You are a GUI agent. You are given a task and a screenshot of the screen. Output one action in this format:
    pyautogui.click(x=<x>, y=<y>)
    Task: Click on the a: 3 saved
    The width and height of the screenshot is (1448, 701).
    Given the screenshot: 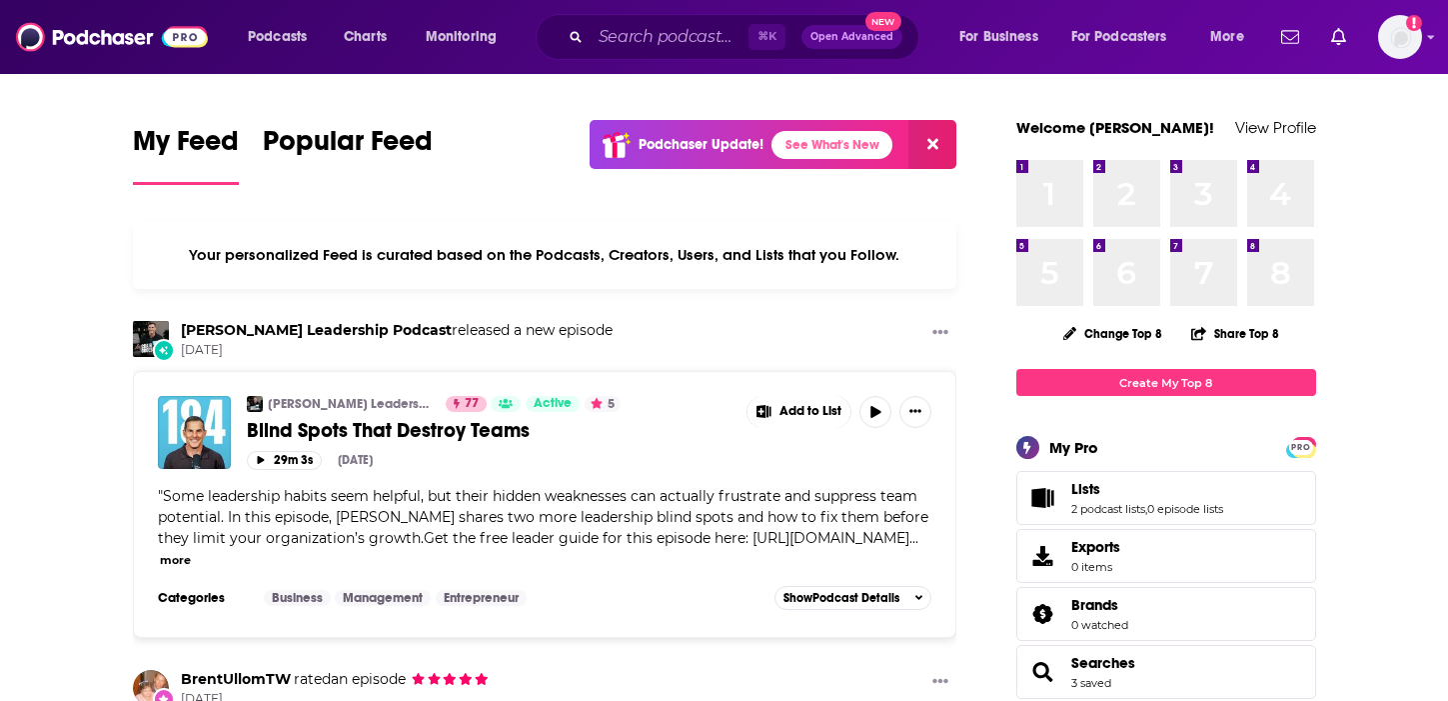 What is the action you would take?
    pyautogui.click(x=1091, y=683)
    